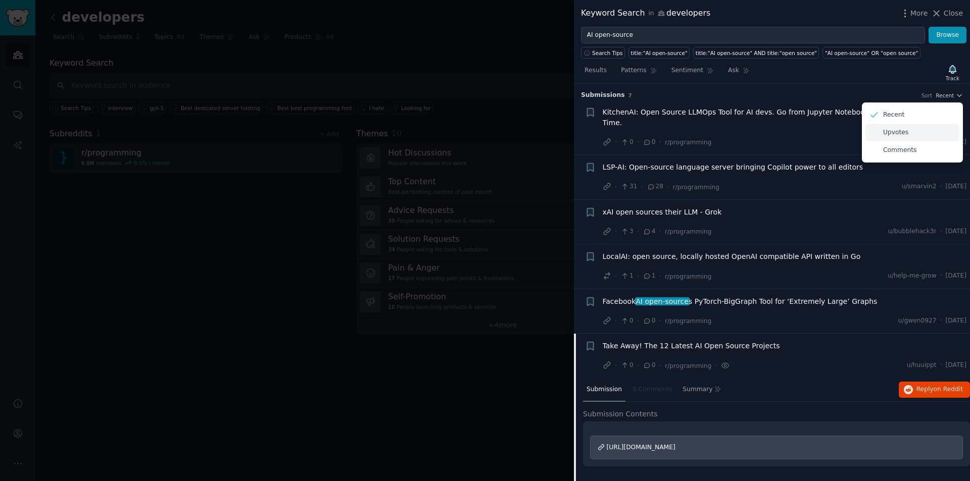 This screenshot has width=970, height=481. I want to click on a: Replyon Reddit, so click(934, 390).